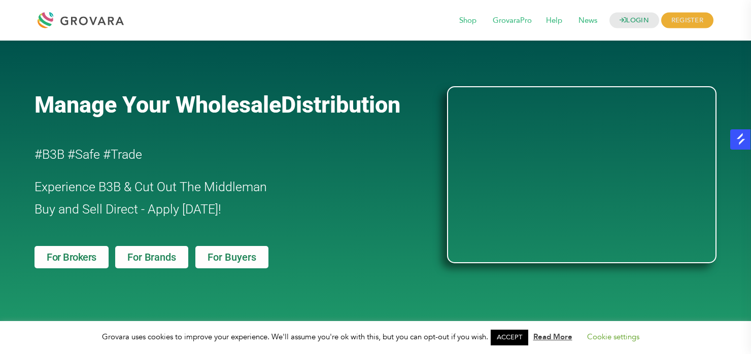  Describe the element at coordinates (554, 21) in the screenshot. I see `span: Help` at that location.